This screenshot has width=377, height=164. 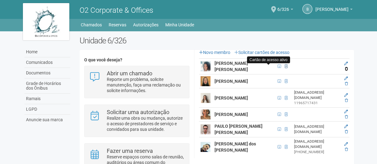 What do you see at coordinates (116, 10) in the screenshot?
I see `span: O2 Corporate & Offices` at bounding box center [116, 10].